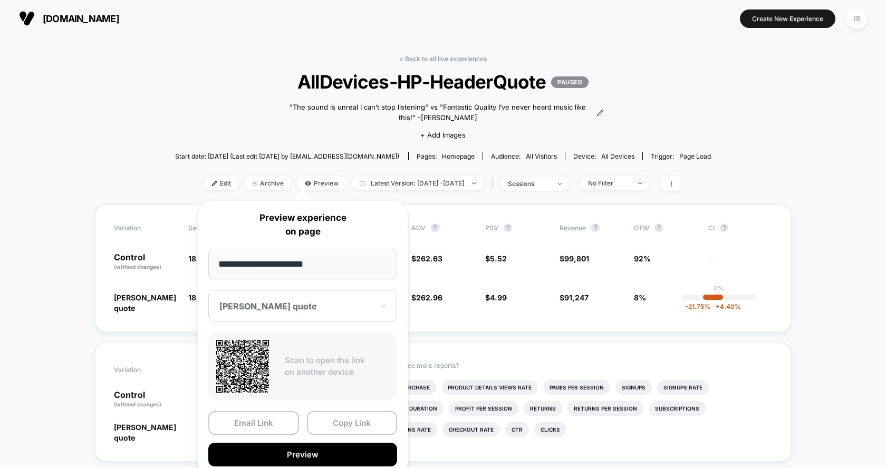  What do you see at coordinates (577, 388) in the screenshot?
I see `li: Pages Per Session` at bounding box center [577, 388].